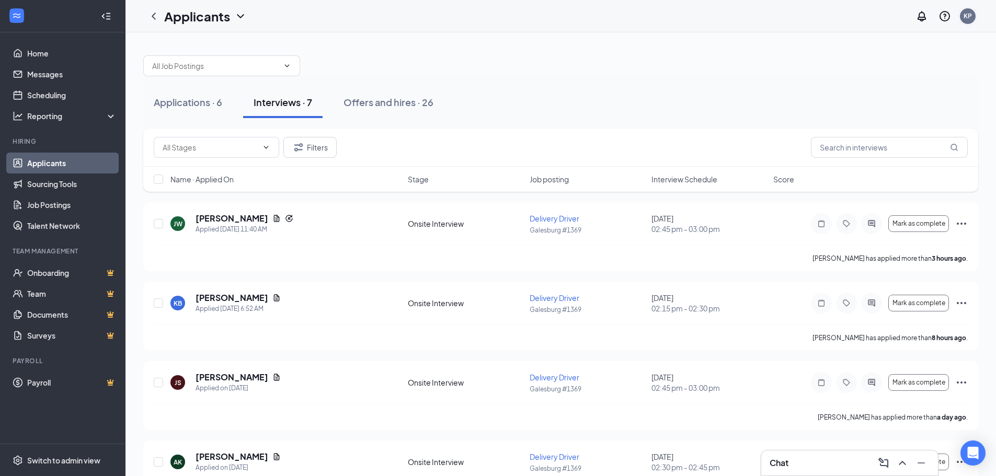 This screenshot has height=476, width=996. What do you see at coordinates (310, 147) in the screenshot?
I see `button: Filter Filters` at bounding box center [310, 147].